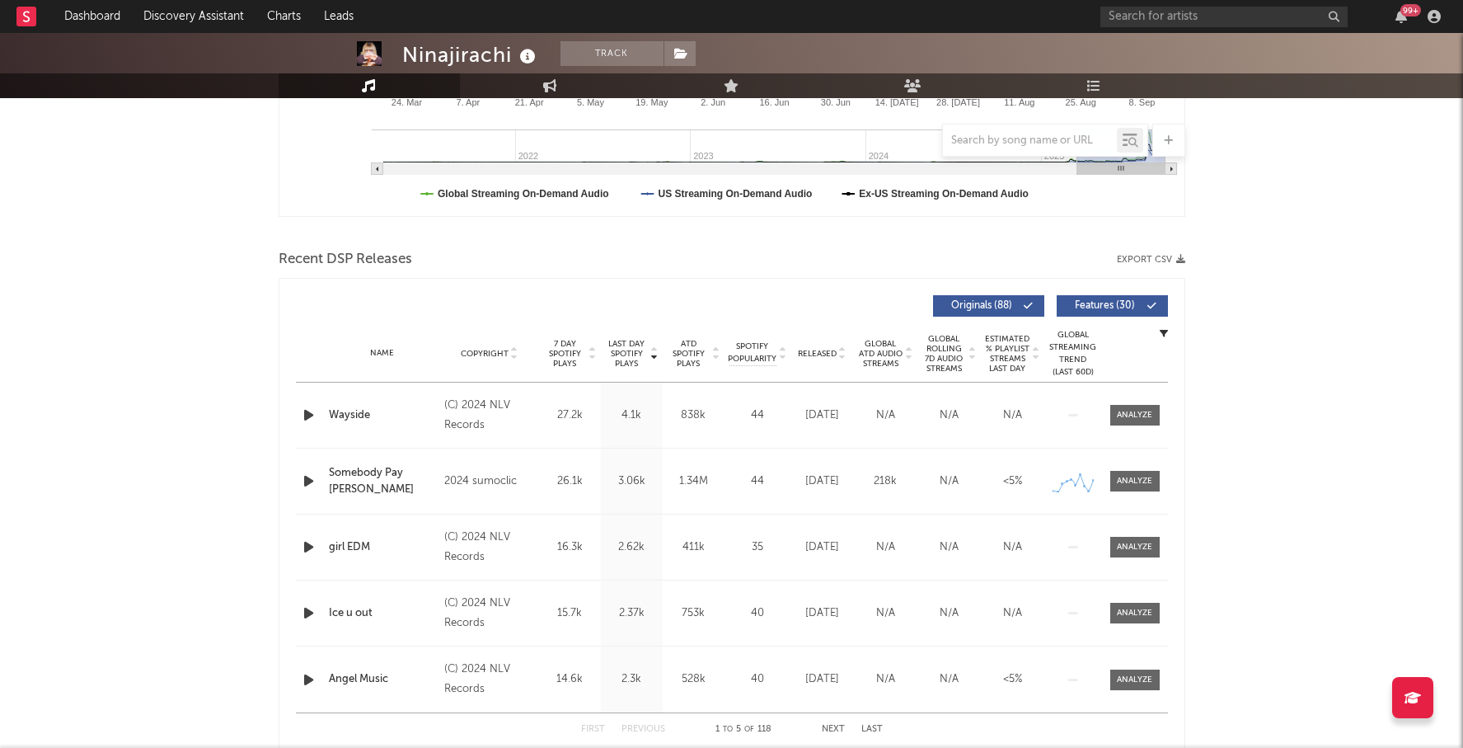 The image size is (1463, 748). I want to click on span: Last Day Spotify Plays, so click(627, 354).